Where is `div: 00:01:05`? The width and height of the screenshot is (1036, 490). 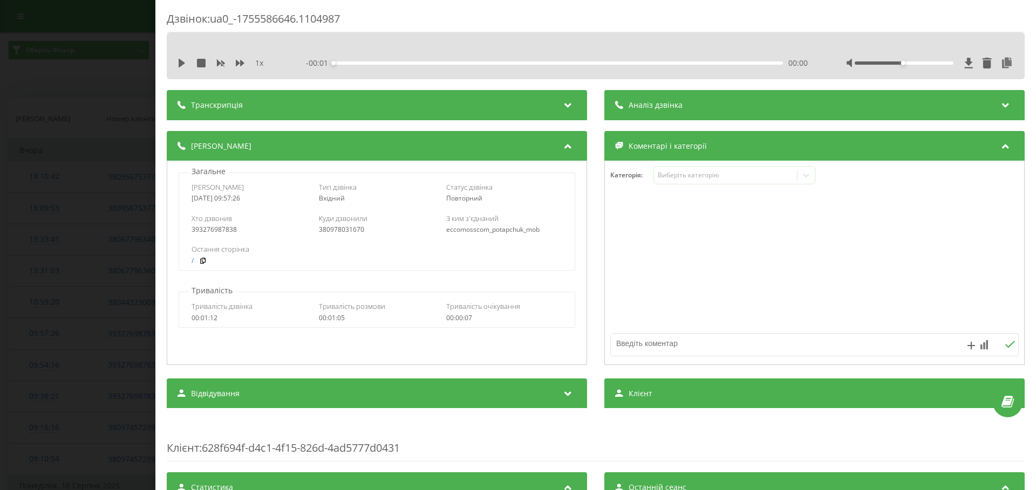
div: 00:01:05 is located at coordinates (377, 318).